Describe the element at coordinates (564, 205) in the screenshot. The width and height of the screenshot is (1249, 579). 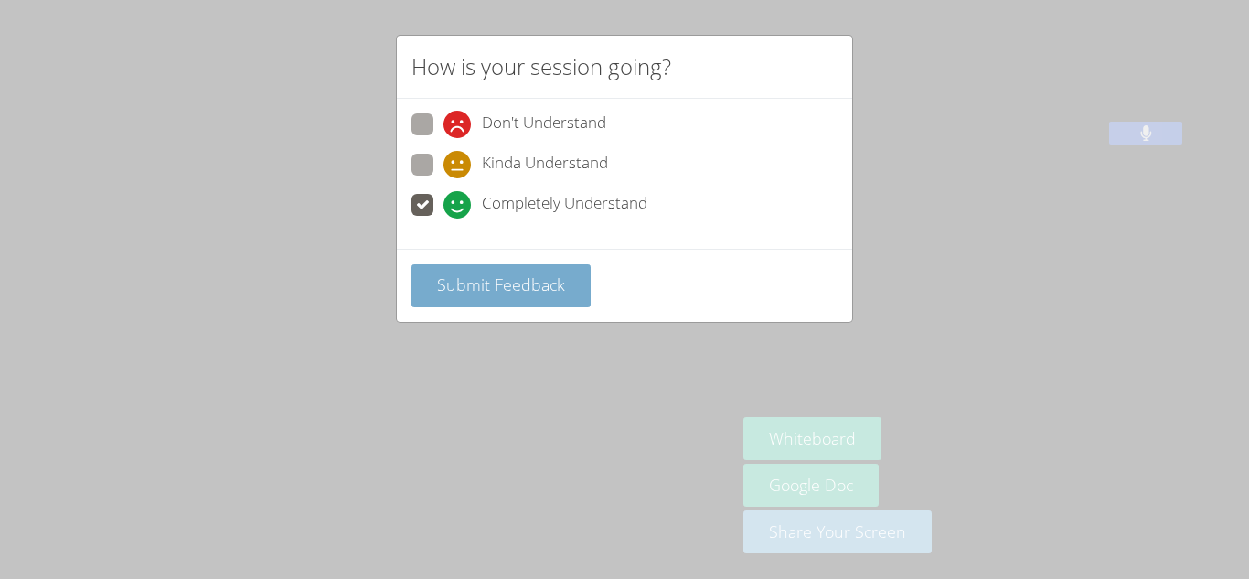
I see `span: Completely Understand` at that location.